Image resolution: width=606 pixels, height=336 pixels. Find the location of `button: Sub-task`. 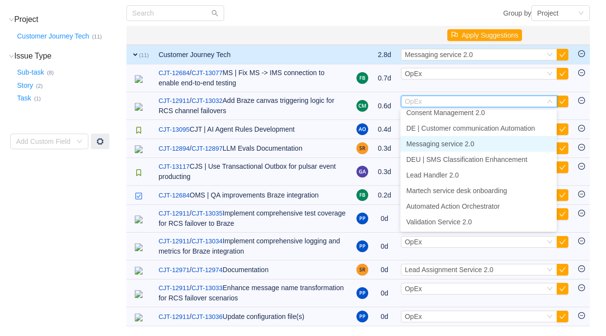

button: Sub-task is located at coordinates (31, 73).